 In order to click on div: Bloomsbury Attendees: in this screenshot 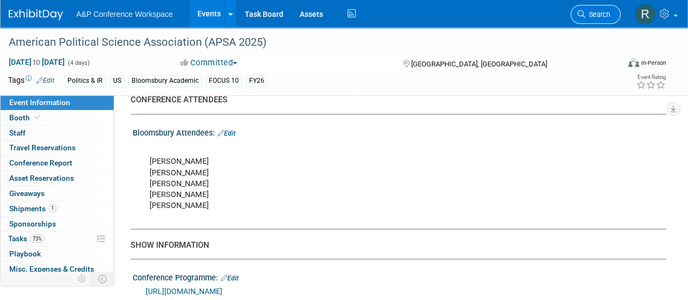, I will do `click(399, 132)`.